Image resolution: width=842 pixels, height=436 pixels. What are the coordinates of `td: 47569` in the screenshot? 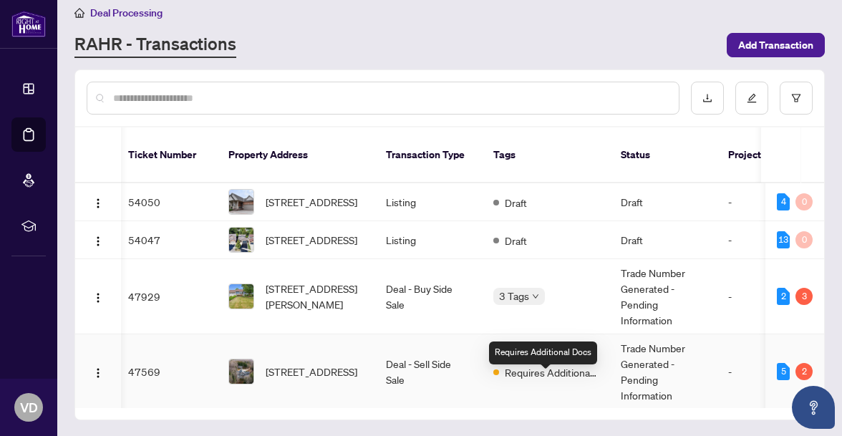 It's located at (167, 372).